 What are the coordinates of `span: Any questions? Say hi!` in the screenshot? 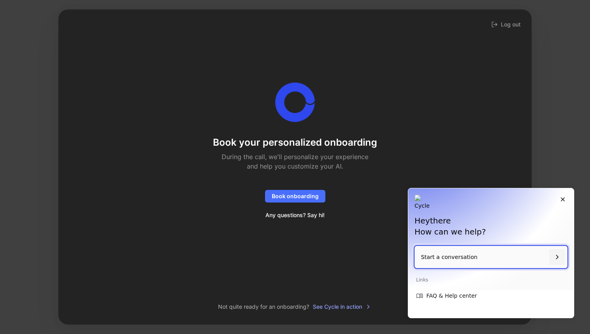 It's located at (295, 215).